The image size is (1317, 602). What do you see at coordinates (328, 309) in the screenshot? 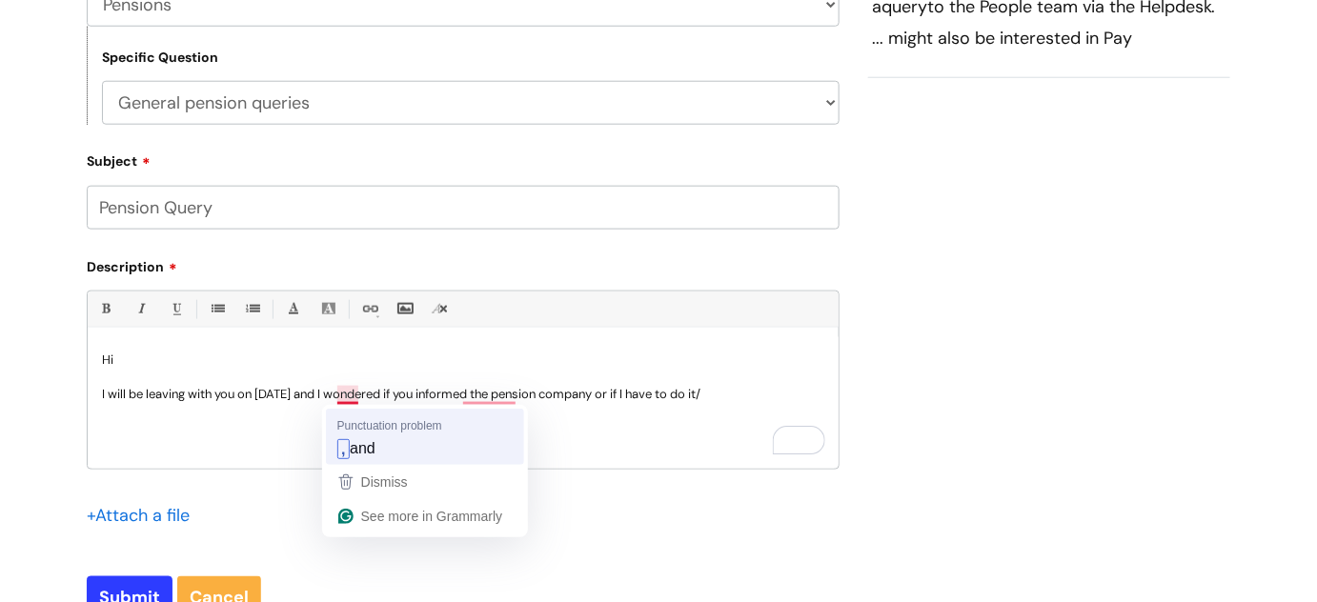
I see `a: Back Color` at bounding box center [328, 309].